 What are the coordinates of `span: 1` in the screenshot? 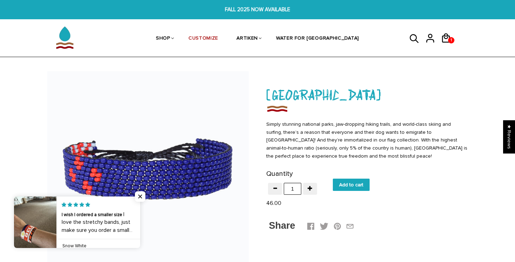 It's located at (451, 40).